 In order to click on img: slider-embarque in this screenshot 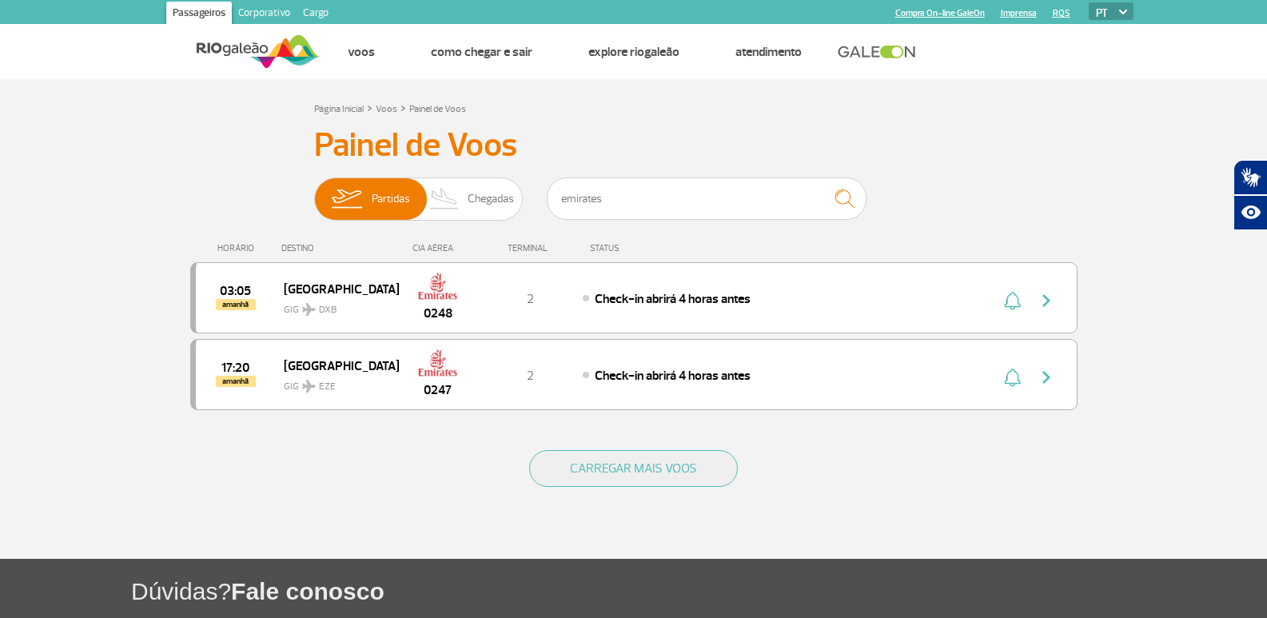, I will do `click(346, 199)`.